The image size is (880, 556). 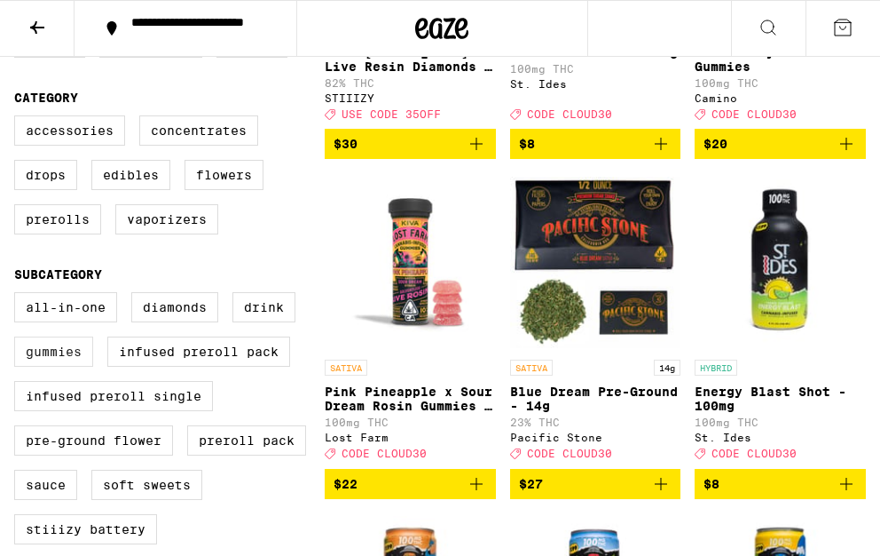 What do you see at coordinates (667, 367) in the screenshot?
I see `p: 14g` at bounding box center [667, 367].